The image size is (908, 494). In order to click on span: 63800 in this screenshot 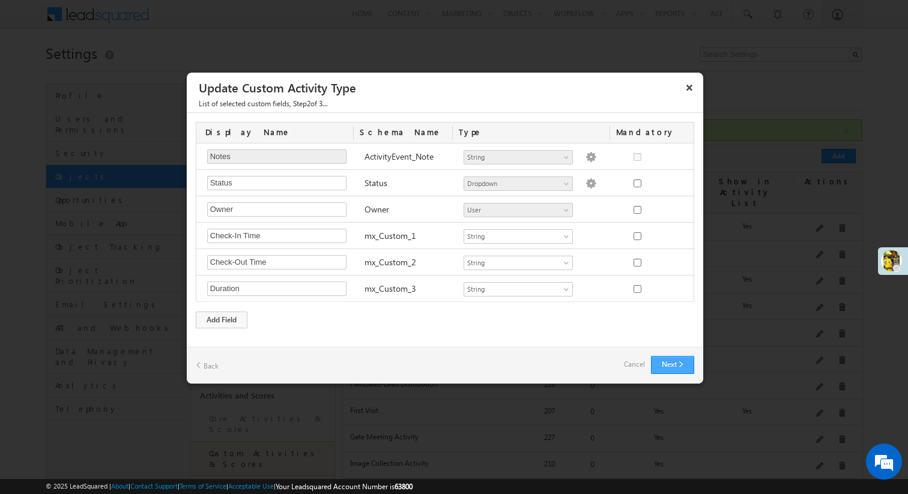, I will do `click(403, 486)`.